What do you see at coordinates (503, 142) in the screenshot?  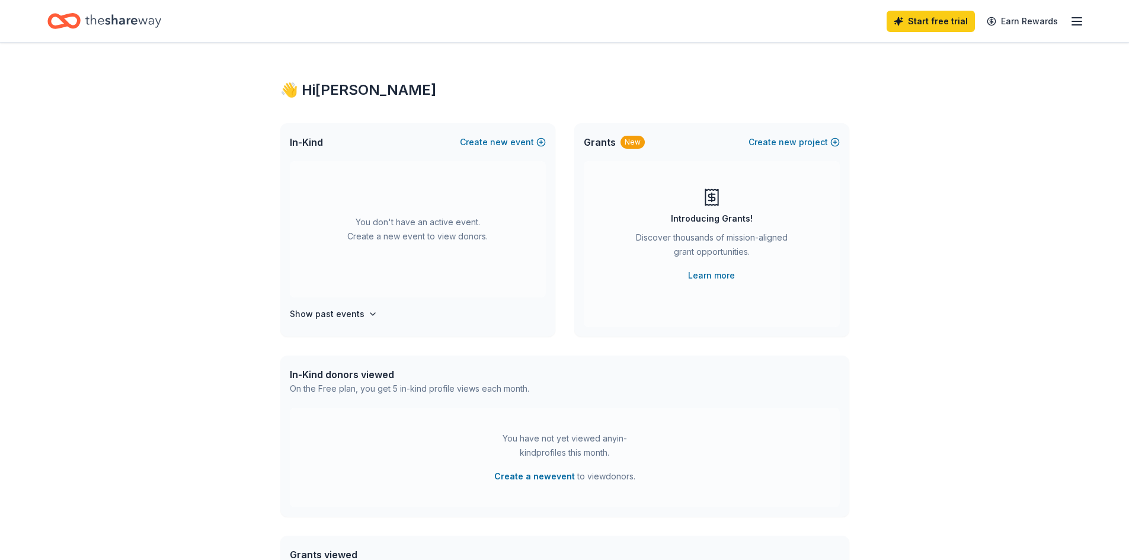 I see `button: Createnewevent` at bounding box center [503, 142].